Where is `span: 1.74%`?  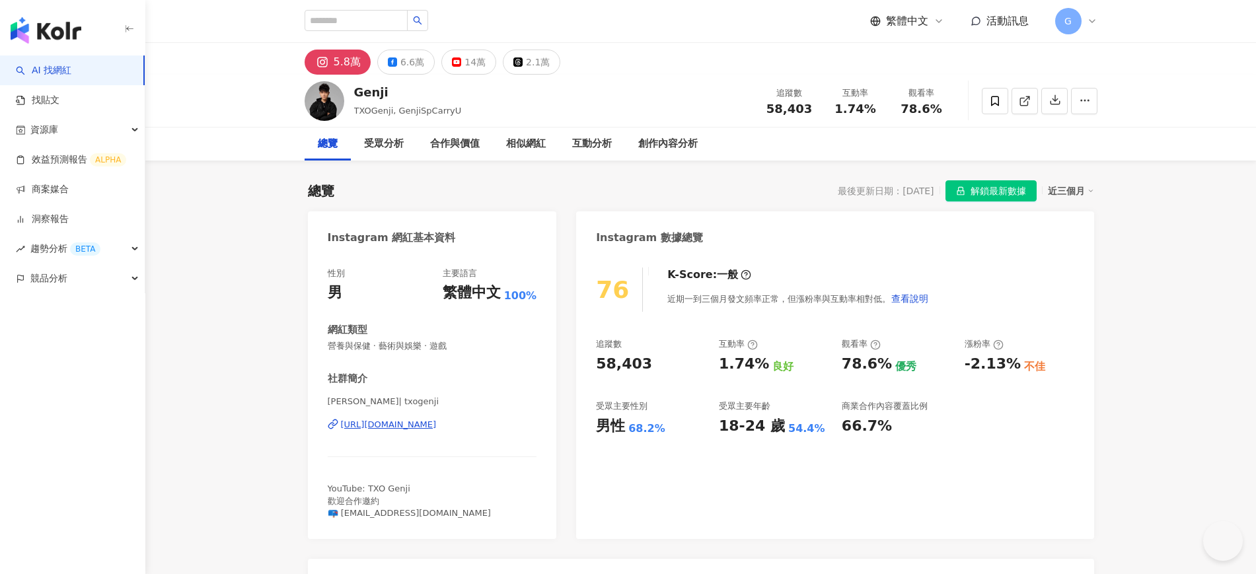
span: 1.74% is located at coordinates (855, 109).